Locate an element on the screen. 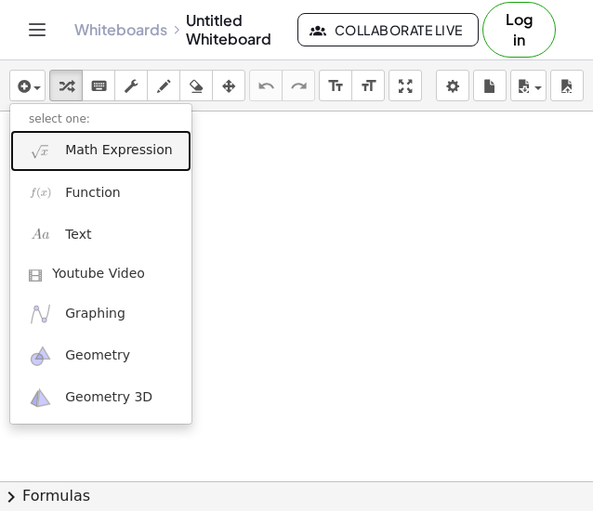 The height and width of the screenshot is (511, 593). span: Youtube Video is located at coordinates (99, 274).